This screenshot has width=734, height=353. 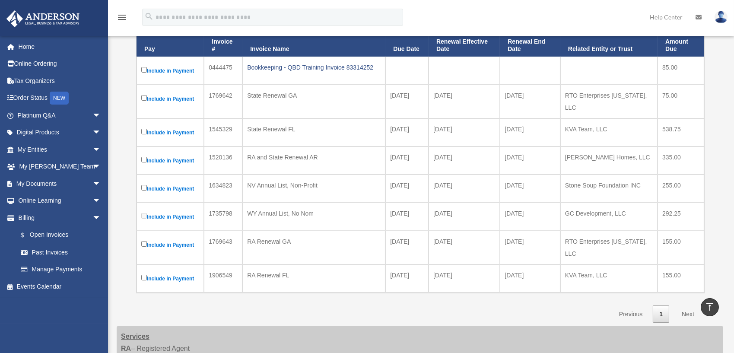 What do you see at coordinates (60, 47) in the screenshot?
I see `a: Home` at bounding box center [60, 47].